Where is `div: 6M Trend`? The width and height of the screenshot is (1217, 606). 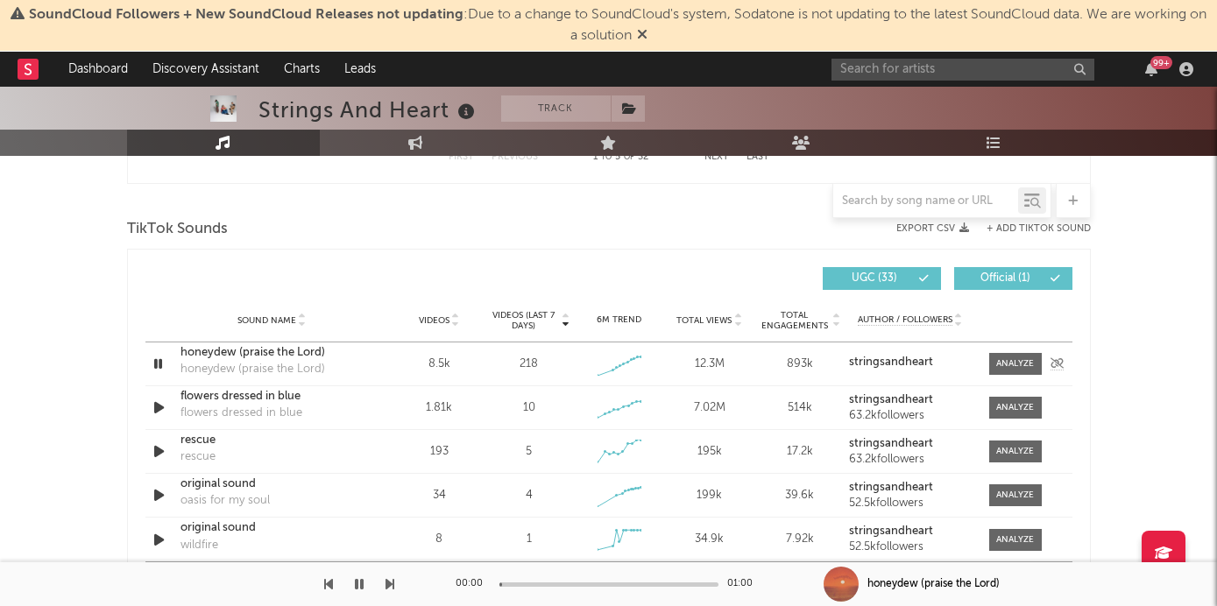 div: 6M Trend is located at coordinates (619, 320).